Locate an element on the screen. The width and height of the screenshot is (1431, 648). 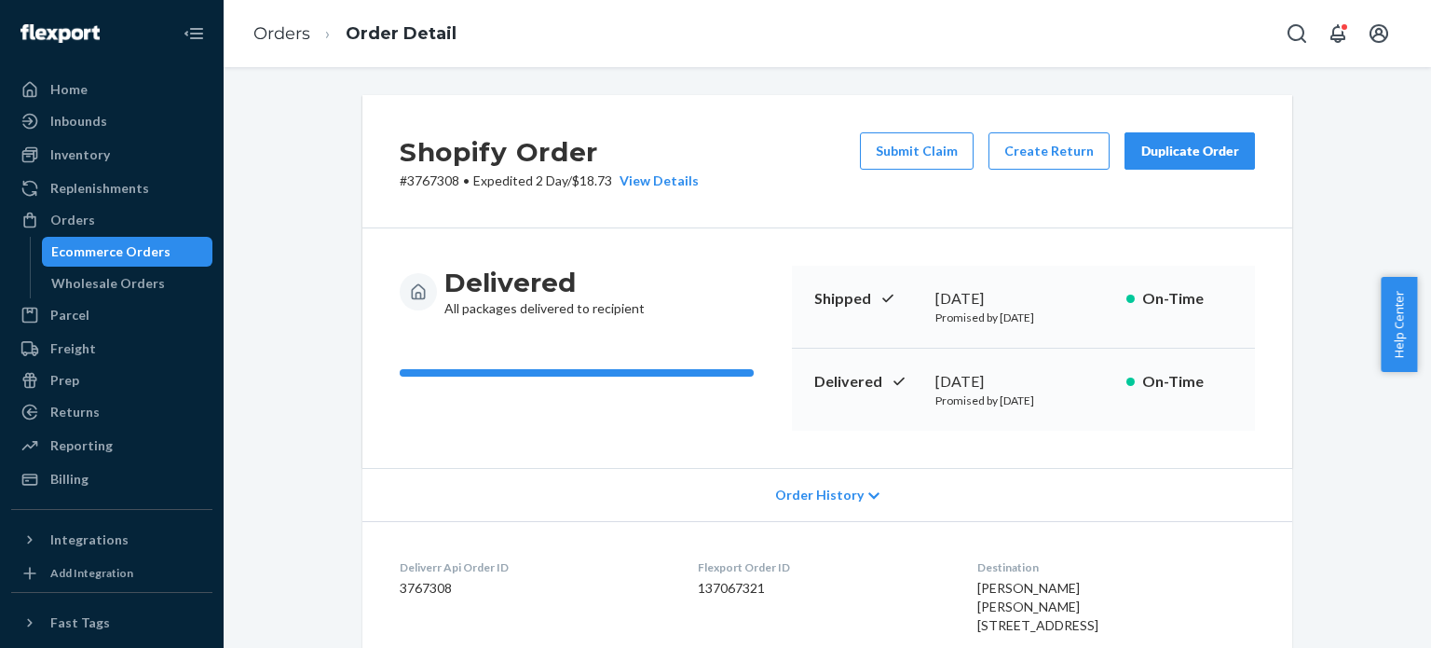
img: Flexport logo is located at coordinates (60, 34).